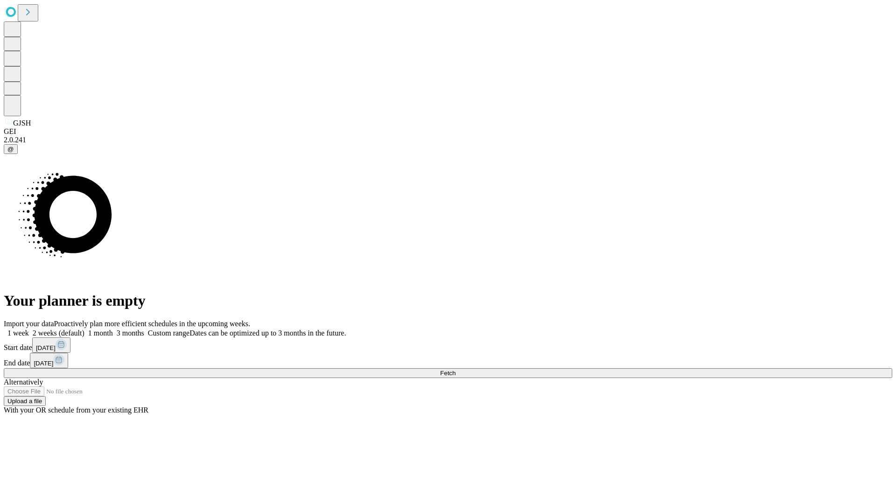 The height and width of the screenshot is (504, 896). What do you see at coordinates (448, 132) in the screenshot?
I see `div: GEI` at bounding box center [448, 132].